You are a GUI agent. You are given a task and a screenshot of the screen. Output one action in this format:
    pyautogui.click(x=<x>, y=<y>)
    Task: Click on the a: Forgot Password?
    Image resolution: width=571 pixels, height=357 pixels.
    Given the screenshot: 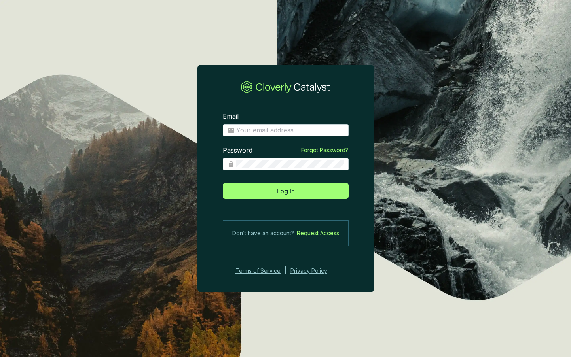 What is the action you would take?
    pyautogui.click(x=324, y=150)
    